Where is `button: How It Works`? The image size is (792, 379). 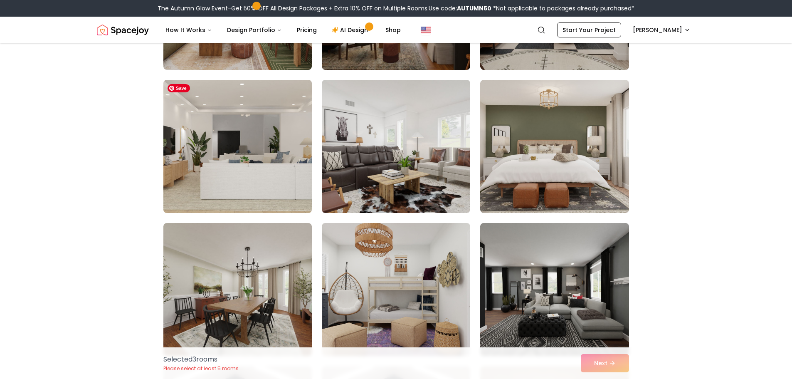 button: How It Works is located at coordinates (189, 30).